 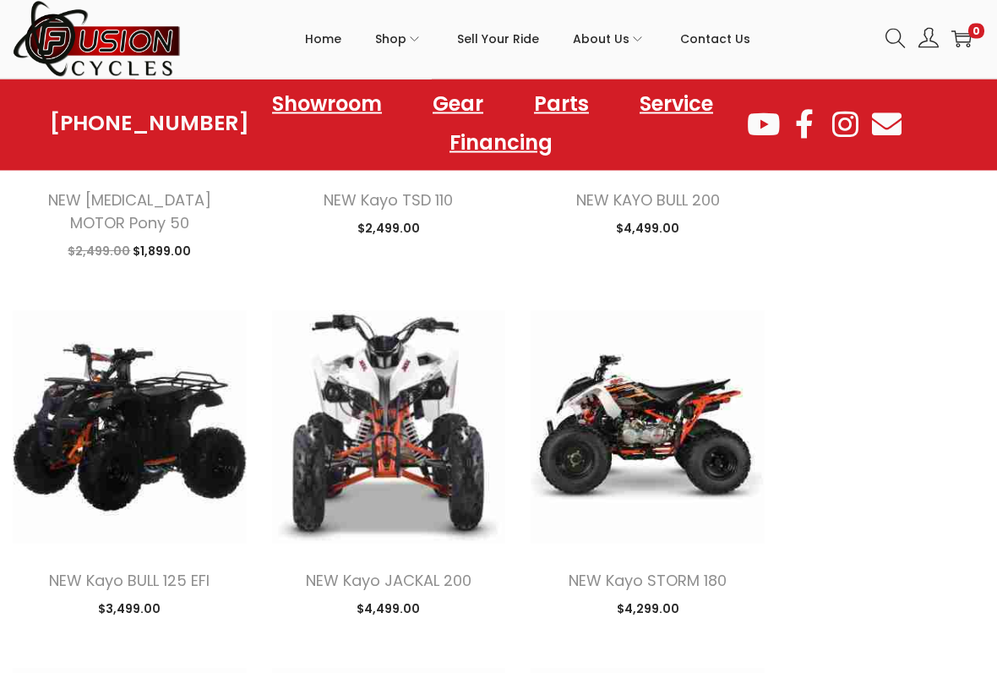 What do you see at coordinates (715, 39) in the screenshot?
I see `span: Contact Us` at bounding box center [715, 39].